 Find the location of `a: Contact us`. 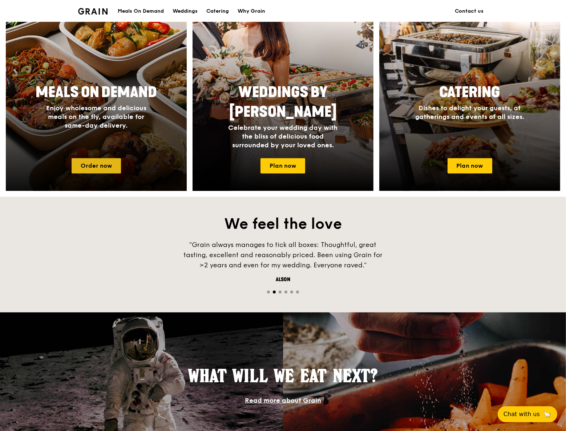

a: Contact us is located at coordinates (469, 11).